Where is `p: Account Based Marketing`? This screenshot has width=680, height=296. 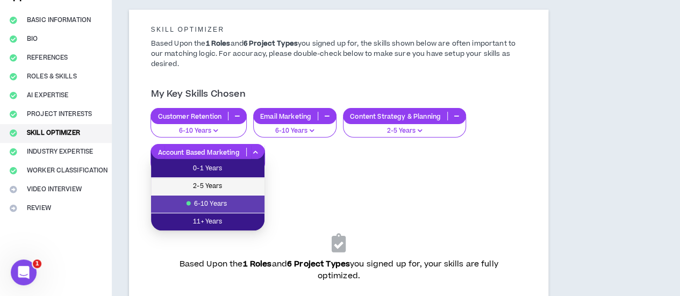
p: Account Based Marketing is located at coordinates (198, 152).